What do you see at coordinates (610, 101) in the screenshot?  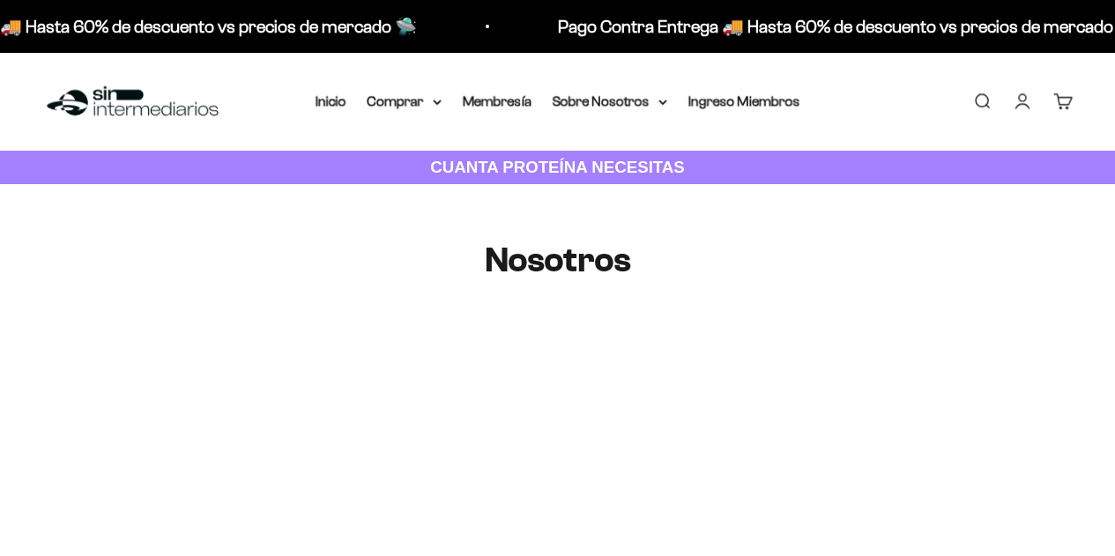 I see `summary: Sobre Nosotros` at bounding box center [610, 101].